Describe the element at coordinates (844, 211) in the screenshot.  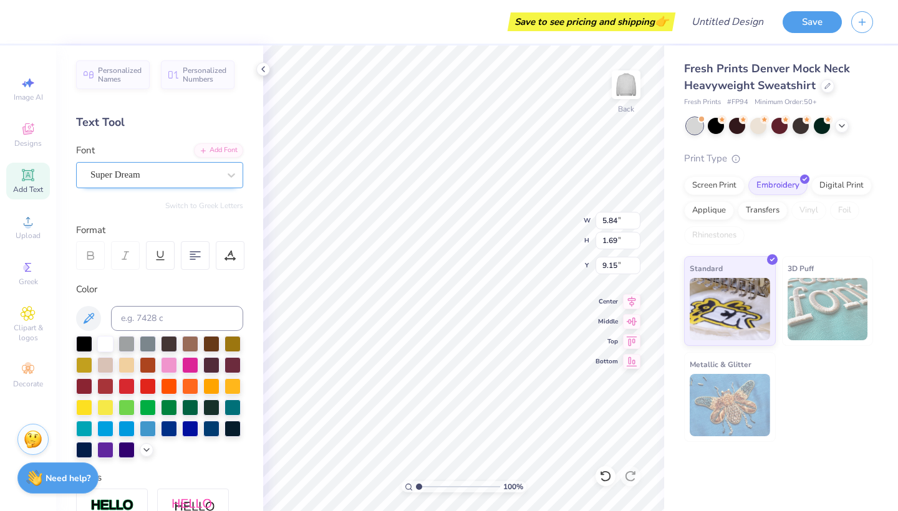
I see `div: Foil` at that location.